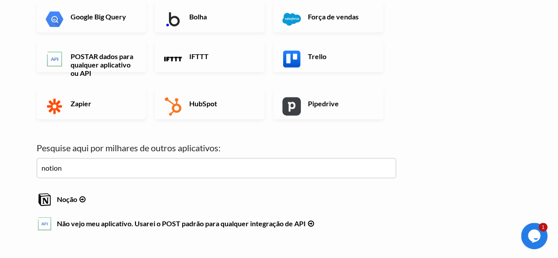  What do you see at coordinates (98, 16) in the screenshot?
I see `font: Google Big Query` at bounding box center [98, 16].